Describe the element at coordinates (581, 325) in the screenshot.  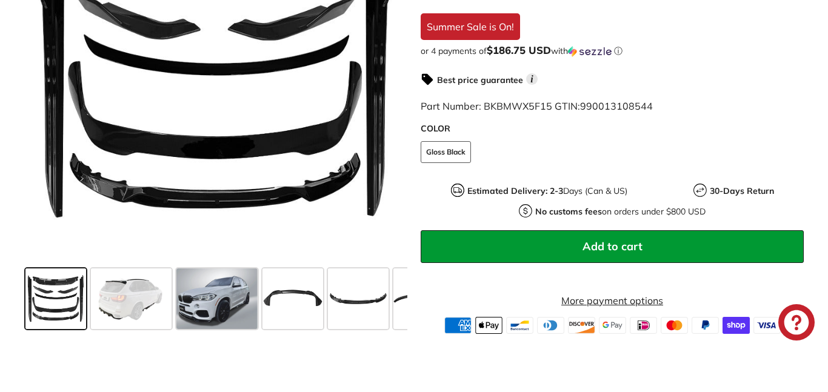
I see `img: discover` at that location.